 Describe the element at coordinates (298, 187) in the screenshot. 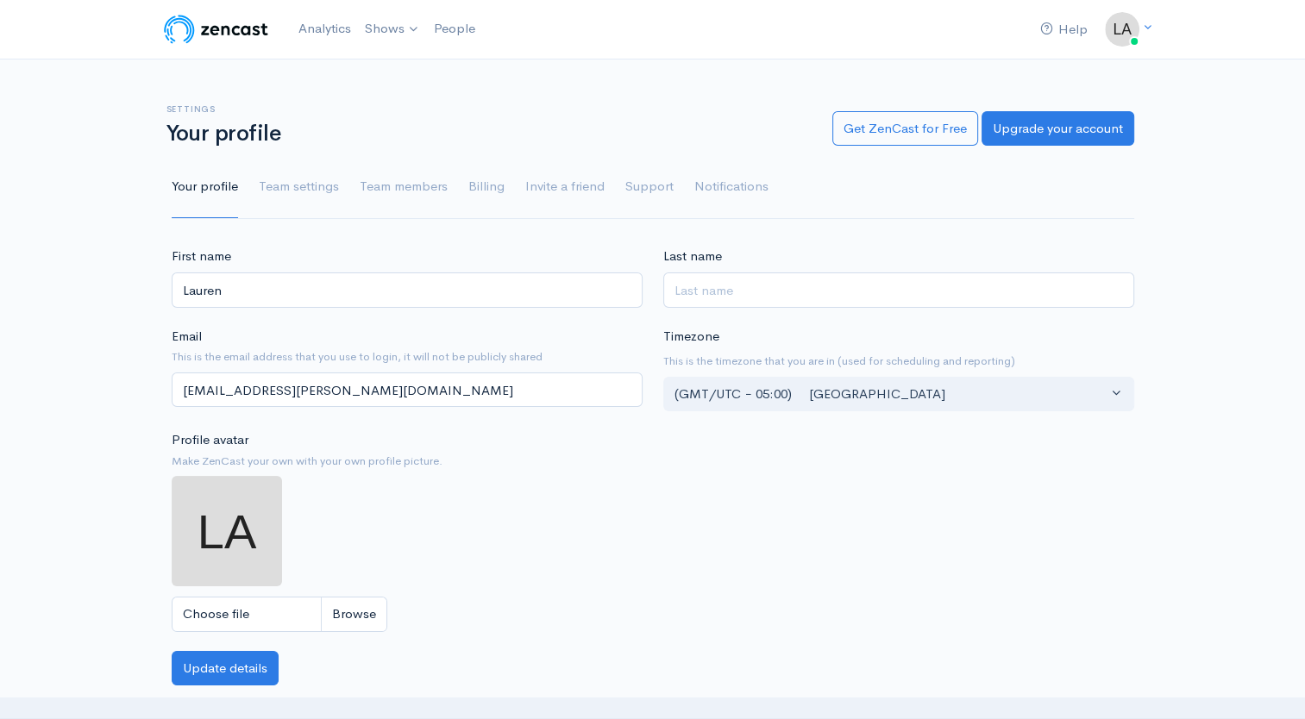

I see `a: Team settings` at that location.